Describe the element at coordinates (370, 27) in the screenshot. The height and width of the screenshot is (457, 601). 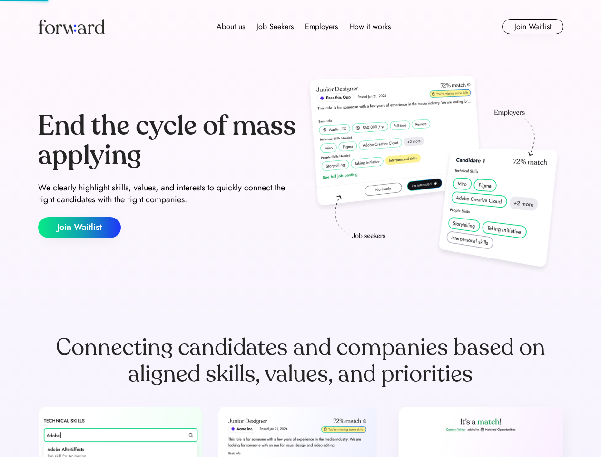
I see `div: How it works` at that location.